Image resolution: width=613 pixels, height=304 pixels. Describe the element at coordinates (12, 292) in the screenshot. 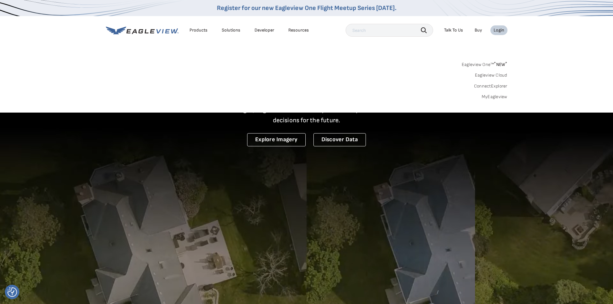

I see `button: Consent Preferences` at that location.